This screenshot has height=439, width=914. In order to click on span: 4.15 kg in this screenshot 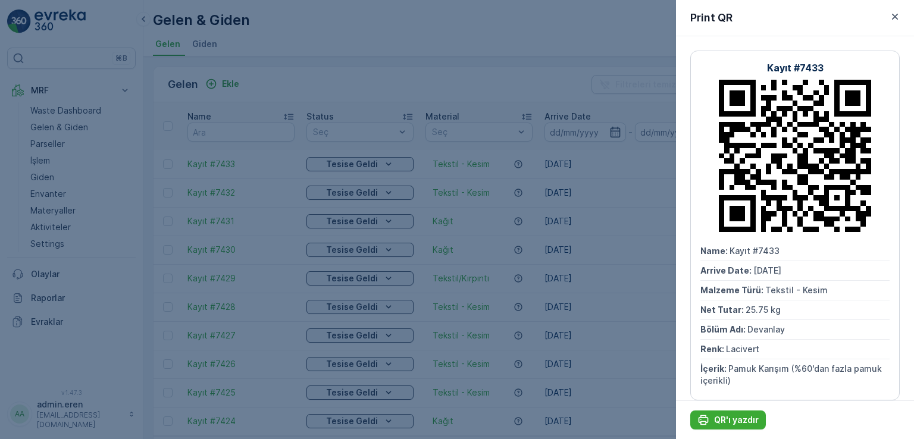, I will do `click(70, 259)`.